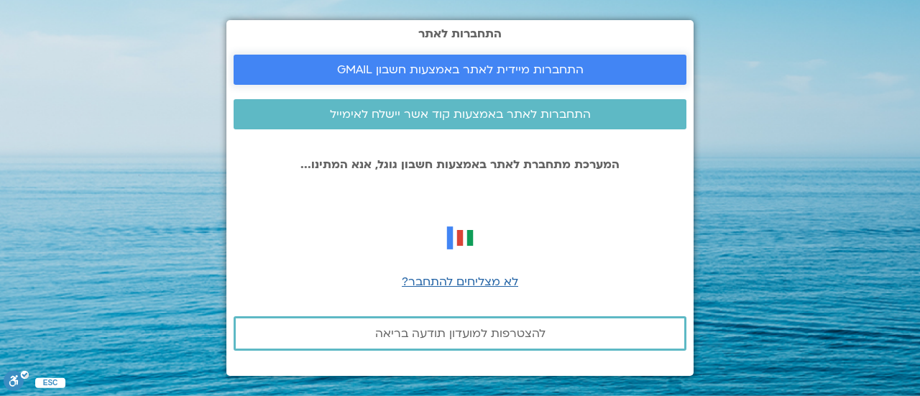 The height and width of the screenshot is (396, 920). I want to click on a: התחברות לאתר באמצעות קוד אשר יישלח לאימייל, so click(460, 114).